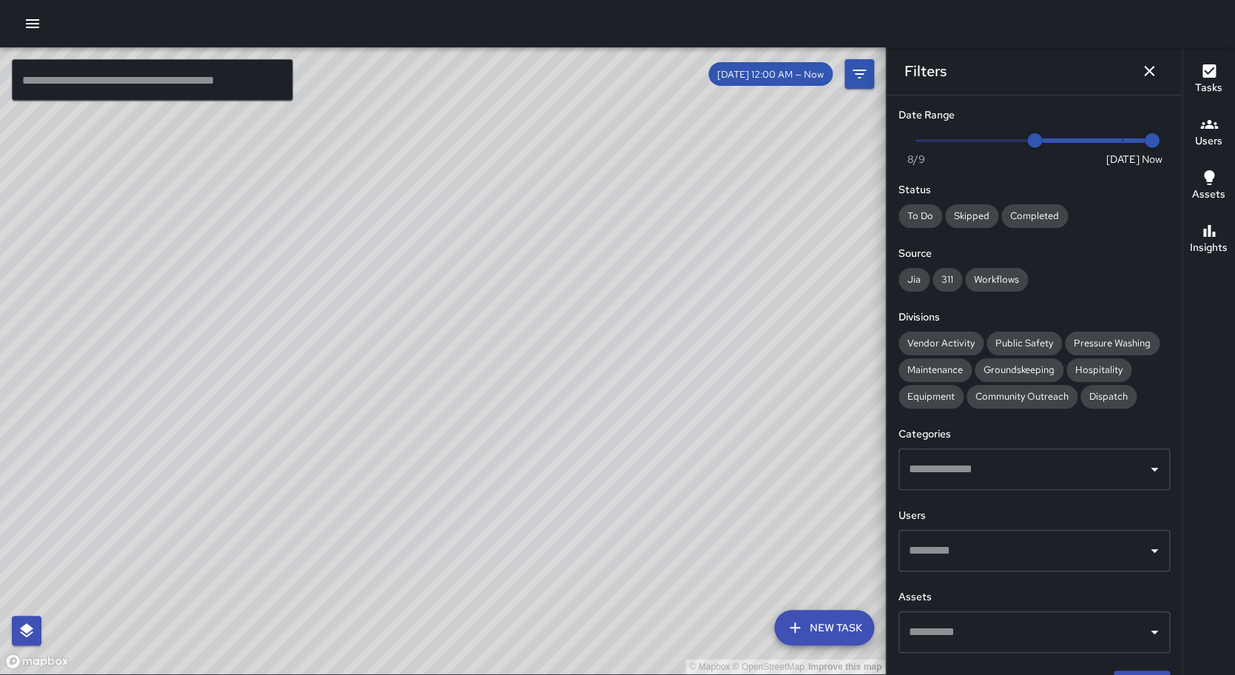 This screenshot has height=675, width=1235. Describe the element at coordinates (1019, 369) in the screenshot. I see `span: Groundskeeping` at that location.